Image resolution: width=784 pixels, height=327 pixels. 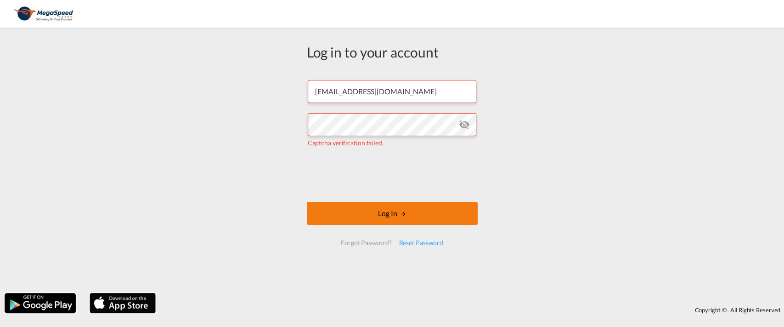 I want to click on div: Log in to your account, so click(x=392, y=52).